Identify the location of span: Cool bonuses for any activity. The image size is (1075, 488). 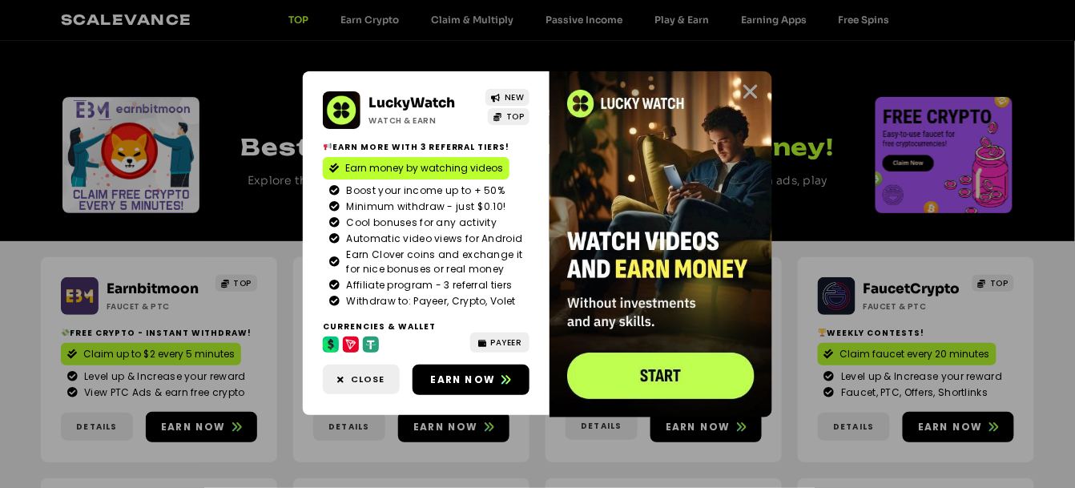
(420, 223).